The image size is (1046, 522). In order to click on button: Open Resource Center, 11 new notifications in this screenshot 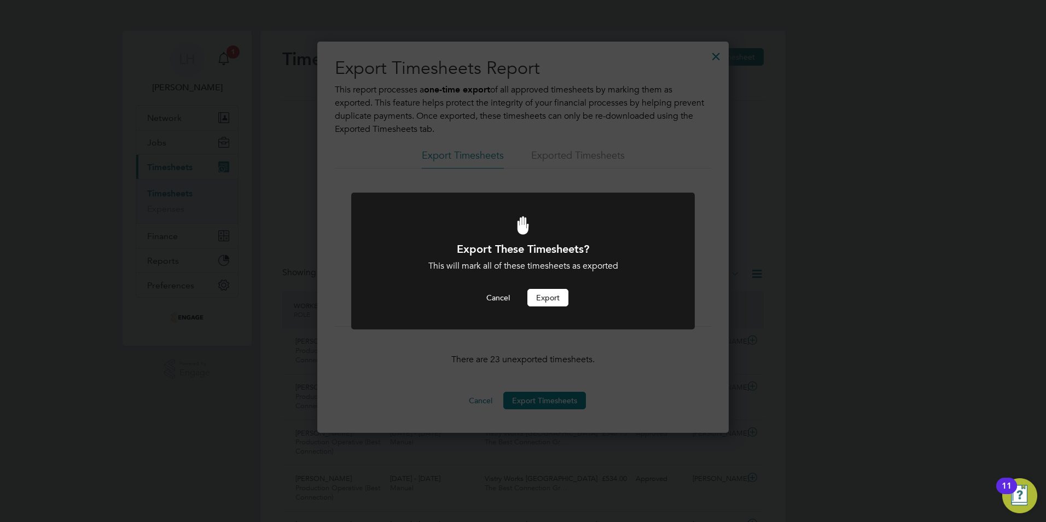, I will do `click(1020, 496)`.